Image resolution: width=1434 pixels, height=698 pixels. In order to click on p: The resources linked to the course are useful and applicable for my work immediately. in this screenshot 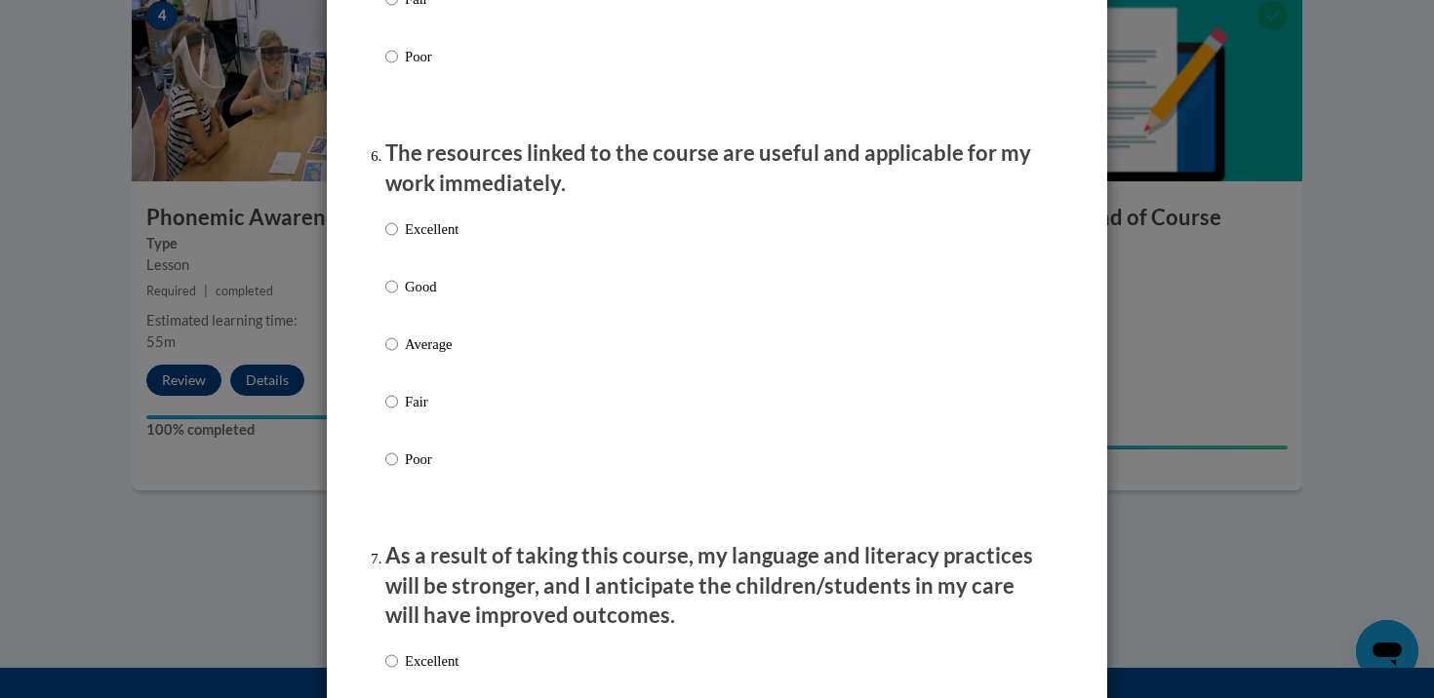, I will do `click(717, 169)`.